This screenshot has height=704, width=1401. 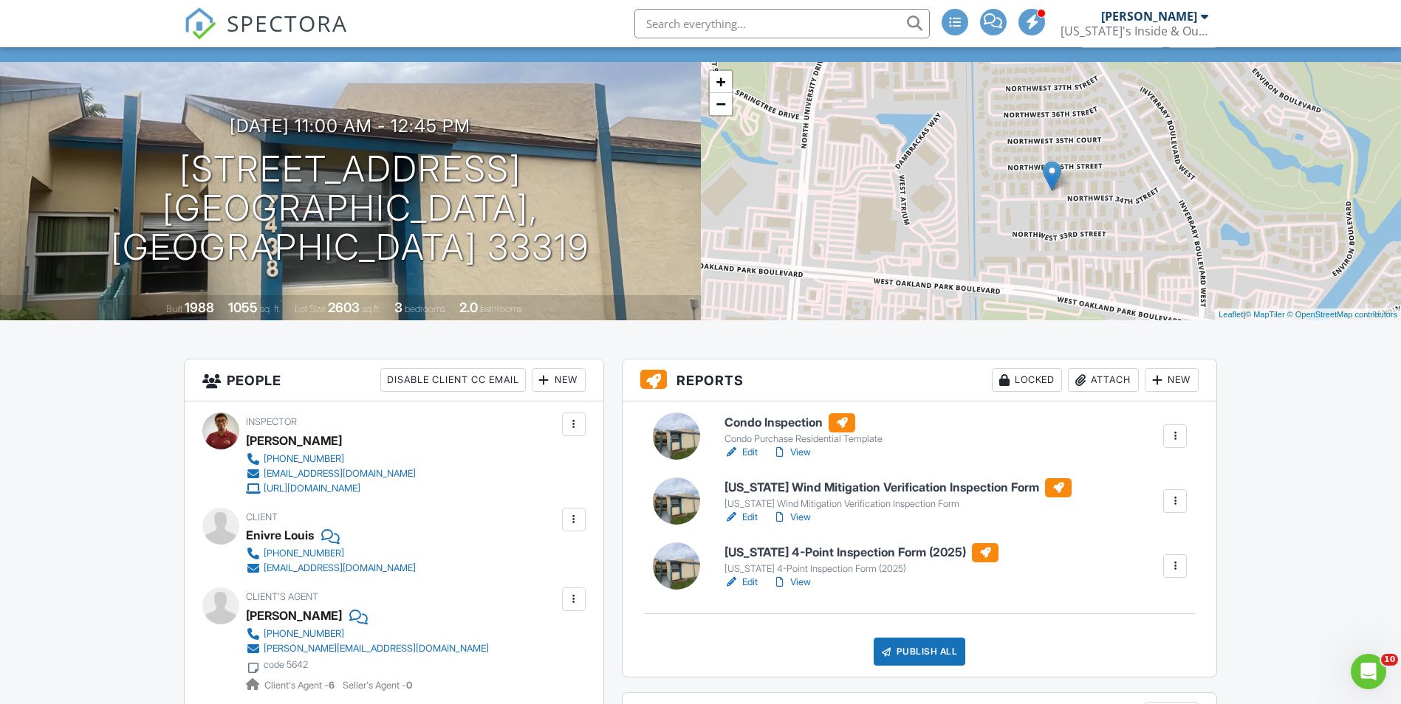 What do you see at coordinates (243, 307) in the screenshot?
I see `div: 1055` at bounding box center [243, 307].